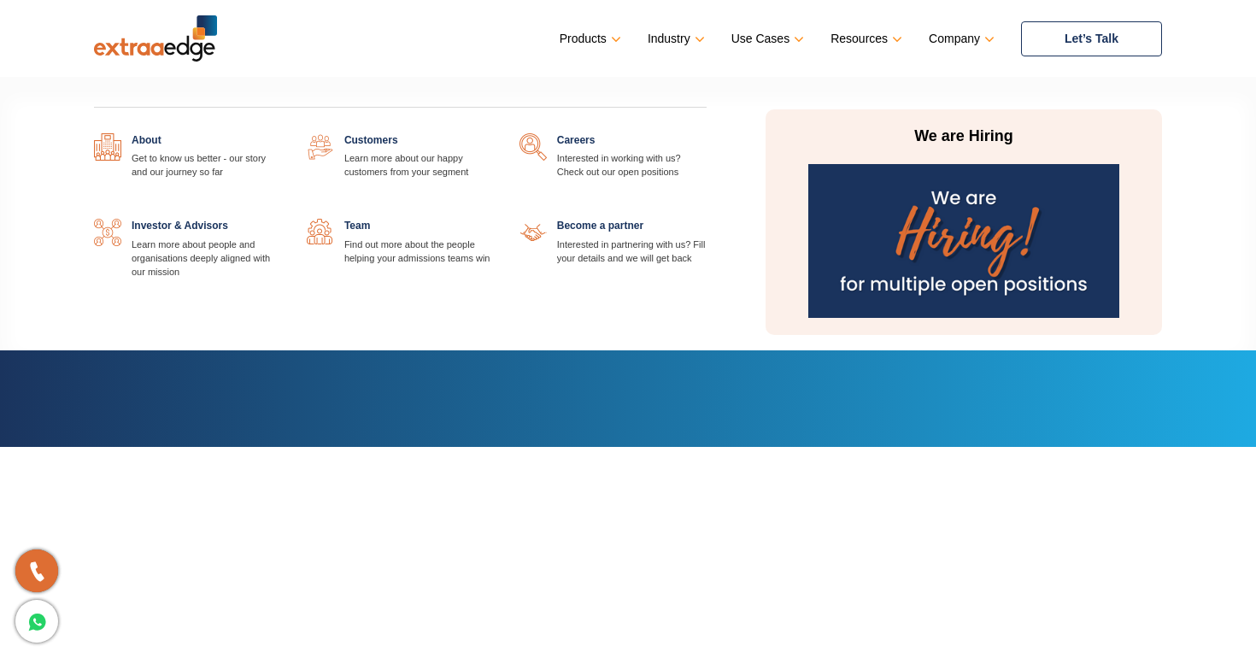 The height and width of the screenshot is (658, 1256). What do you see at coordinates (964, 137) in the screenshot?
I see `p: We are Hiring` at bounding box center [964, 137].